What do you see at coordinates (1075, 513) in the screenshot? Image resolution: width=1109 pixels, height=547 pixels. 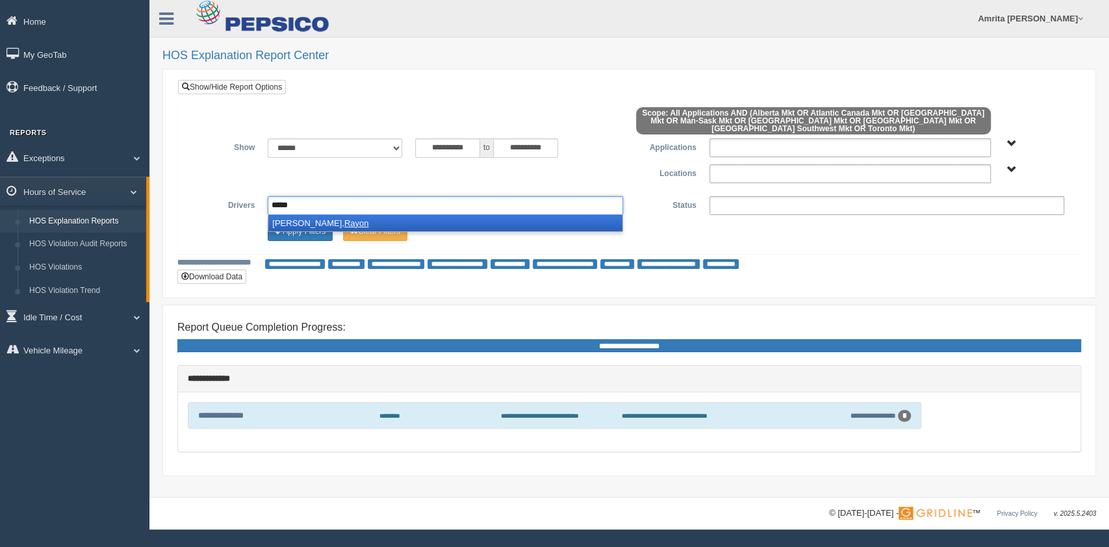 I see `span: v. 2025.5.2403` at bounding box center [1075, 513].